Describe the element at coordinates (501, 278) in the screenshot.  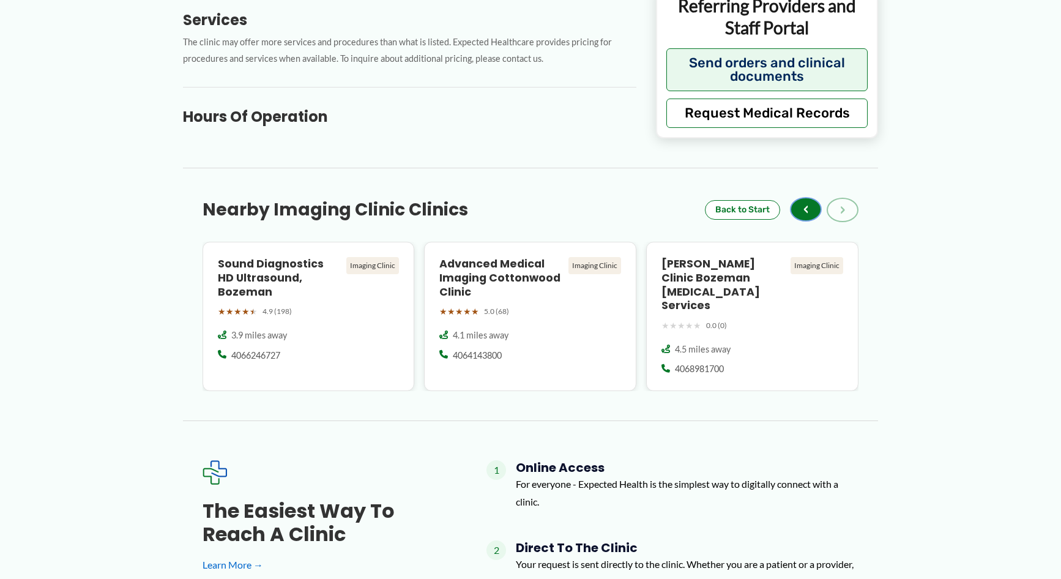
I see `h4: Advanced Medical Imaging Cottonwood Clinic` at that location.